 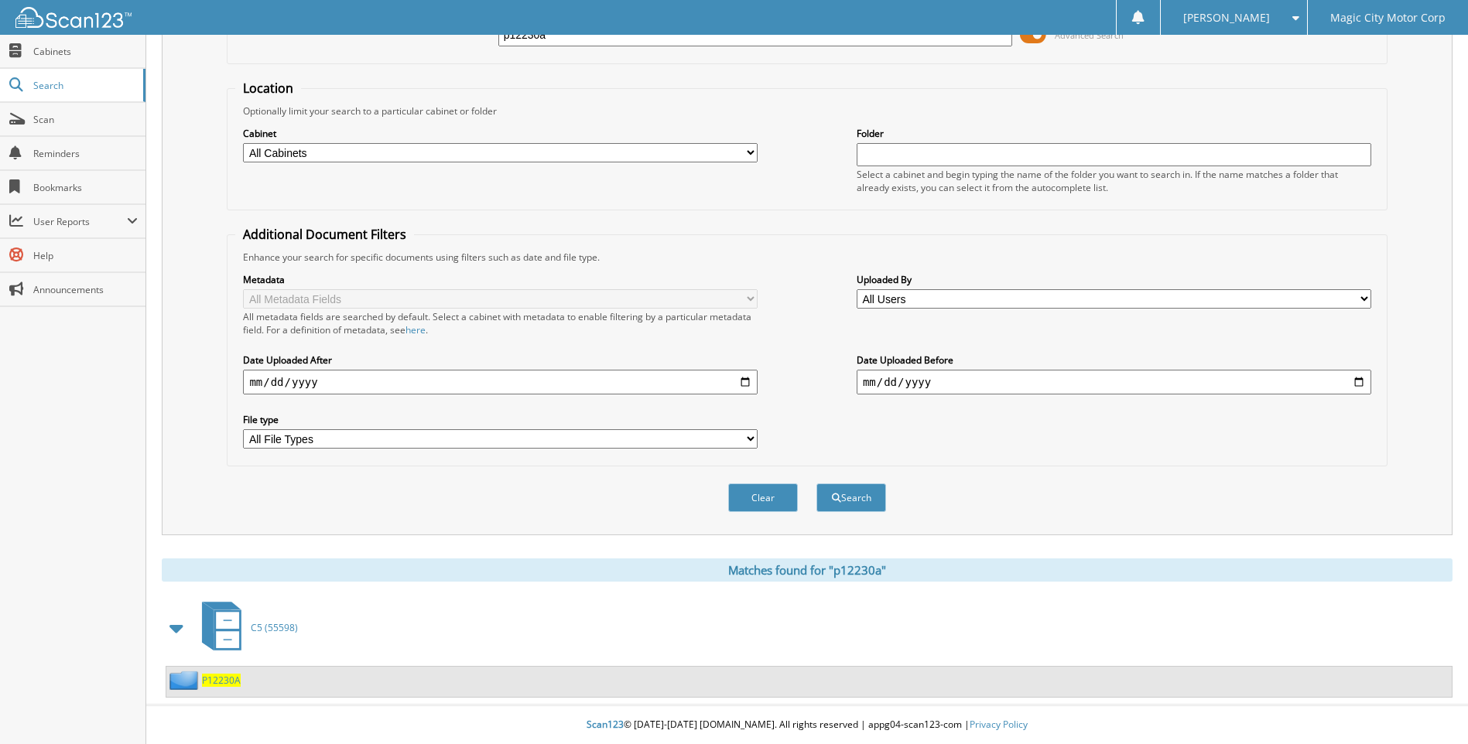 I want to click on legend: Location, so click(x=268, y=88).